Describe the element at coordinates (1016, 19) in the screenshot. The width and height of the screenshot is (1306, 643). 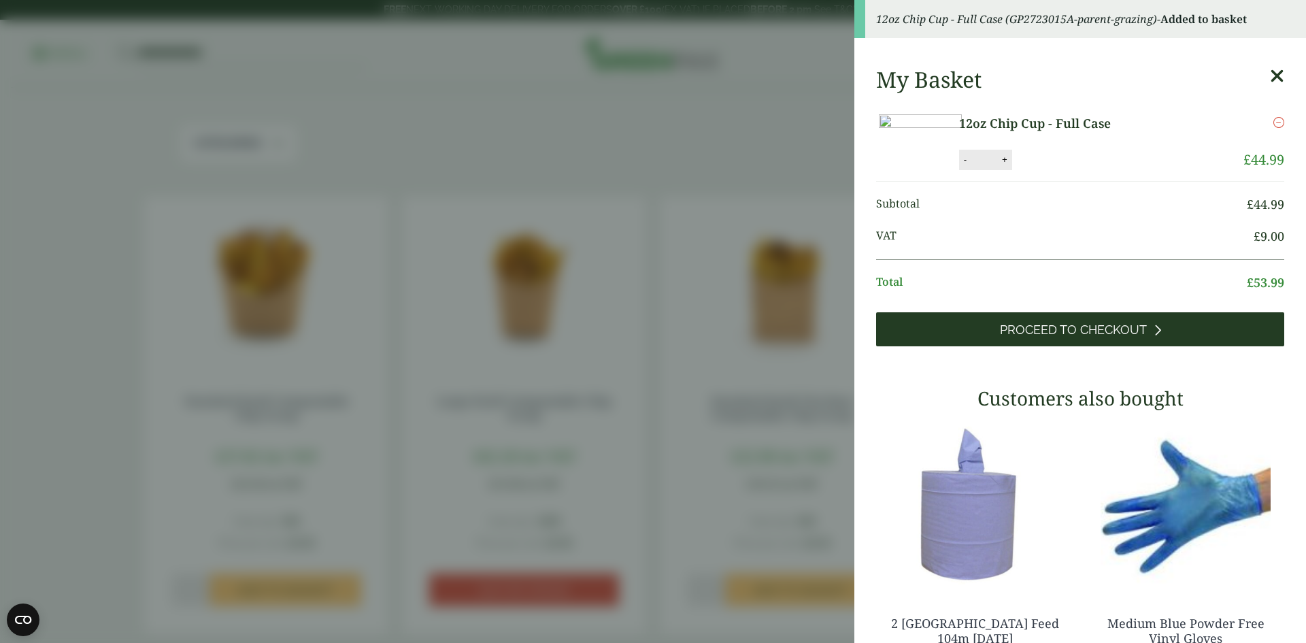
I see `em: 12oz Chip Cup - Full Case (GP2723015A-parent-grazing)` at that location.